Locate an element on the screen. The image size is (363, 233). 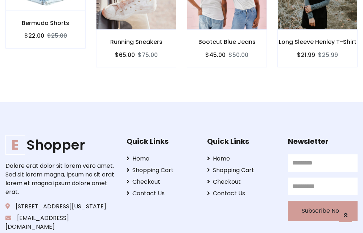
h6: Running Sneakers is located at coordinates (136, 42).